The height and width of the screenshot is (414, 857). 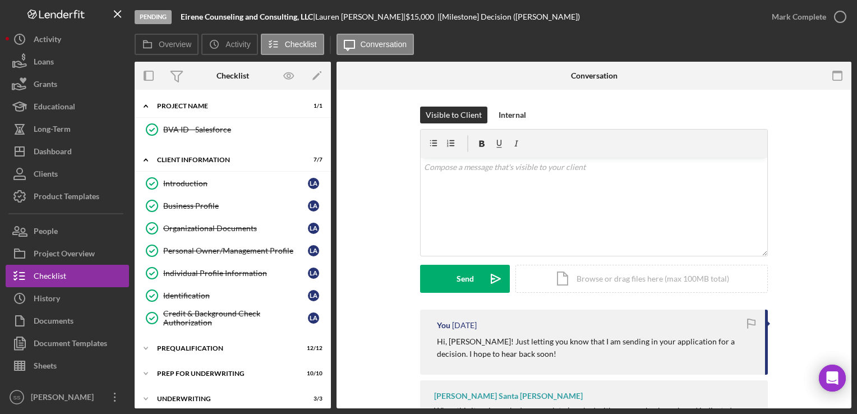 What do you see at coordinates (67, 84) in the screenshot?
I see `a: Grants` at bounding box center [67, 84].